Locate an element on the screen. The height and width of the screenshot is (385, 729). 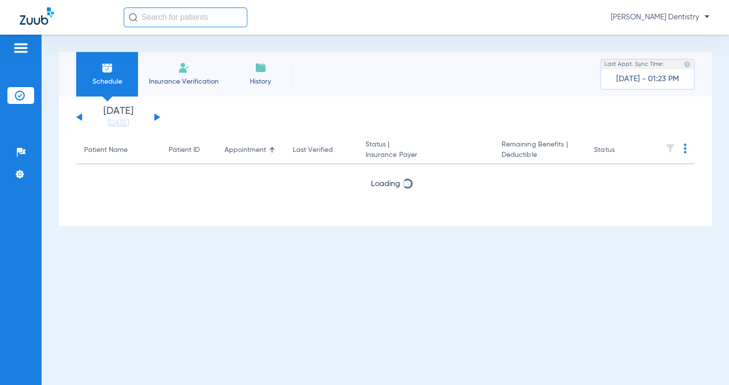
img: History is located at coordinates (260, 68).